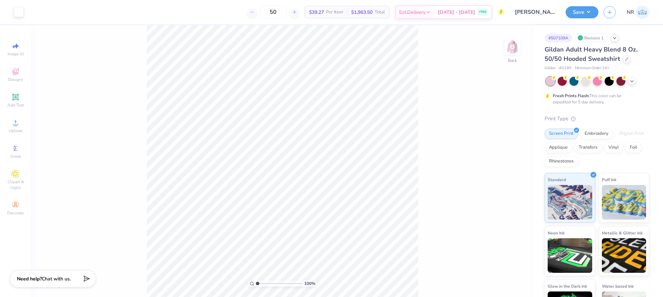 The height and width of the screenshot is (297, 663). Describe the element at coordinates (334, 12) in the screenshot. I see `span: Per Item` at that location.